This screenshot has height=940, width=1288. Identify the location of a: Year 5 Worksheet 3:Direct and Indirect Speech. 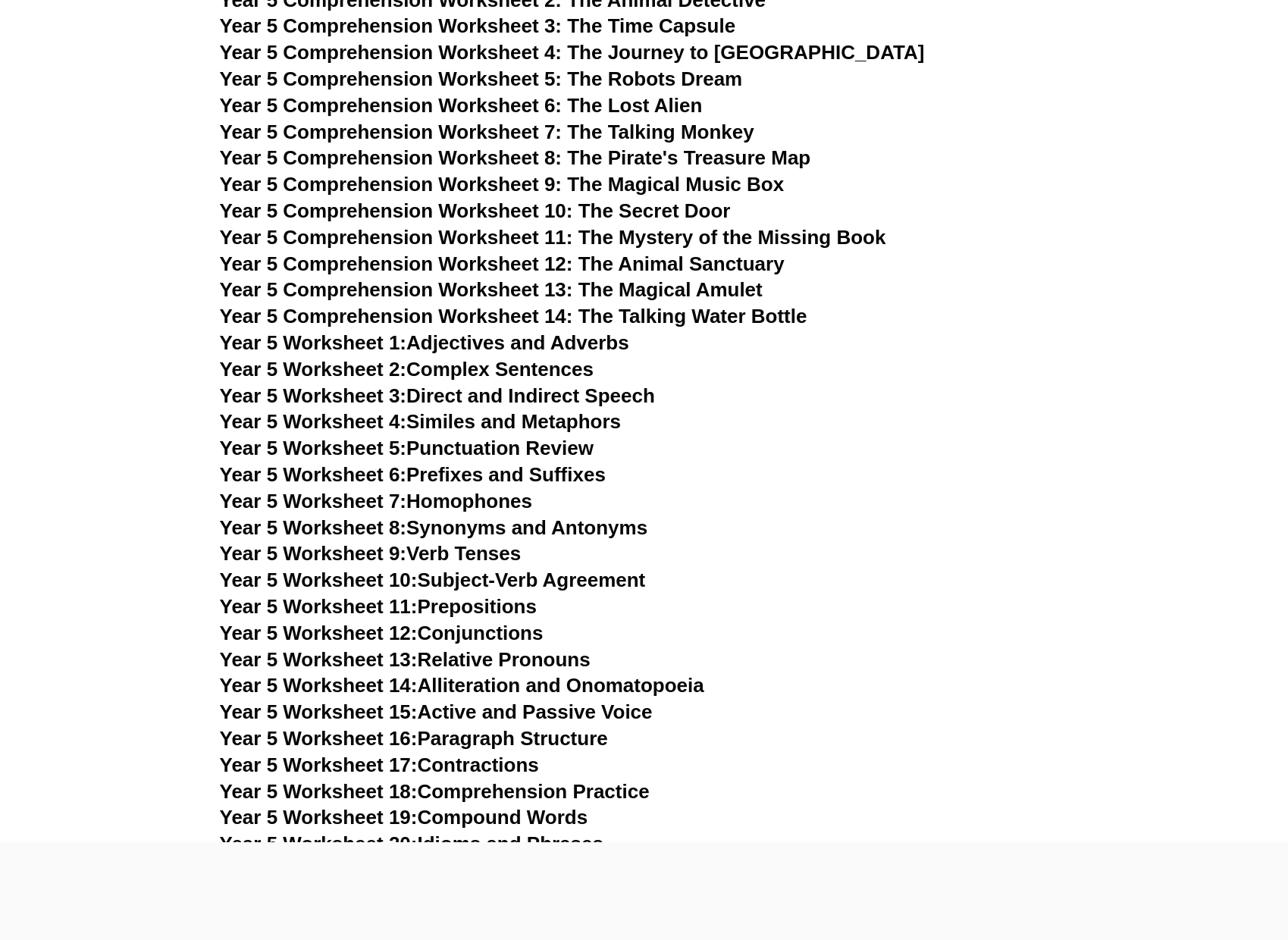
(437, 396).